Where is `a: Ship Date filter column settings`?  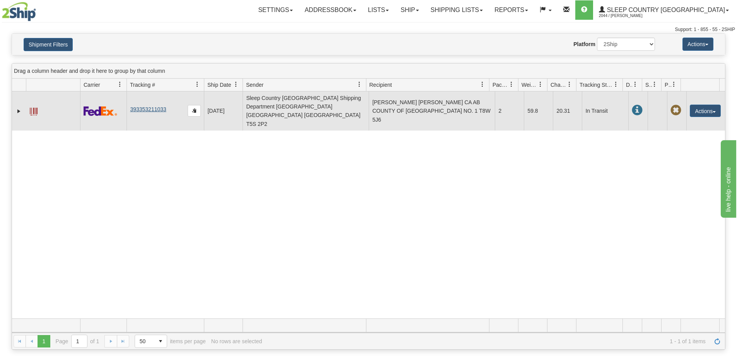 a: Ship Date filter column settings is located at coordinates (236, 84).